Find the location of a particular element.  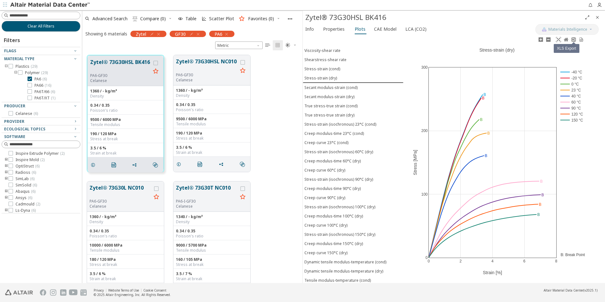

div: Dynamic tensile modulus-temperature (dry) is located at coordinates (344, 271).